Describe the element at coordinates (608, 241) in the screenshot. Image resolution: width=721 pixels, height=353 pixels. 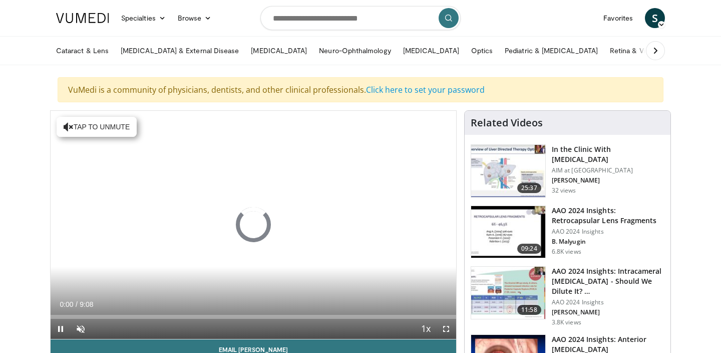
I see `p: B. Malyugin` at that location.